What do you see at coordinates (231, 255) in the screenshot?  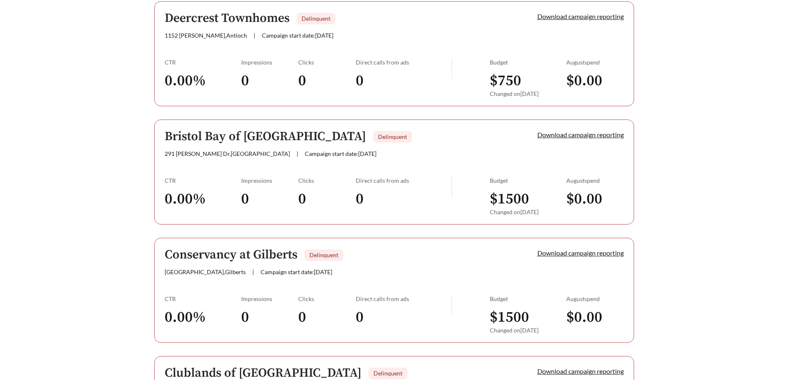 I see `h5: Conservancy at Gilberts` at bounding box center [231, 255].